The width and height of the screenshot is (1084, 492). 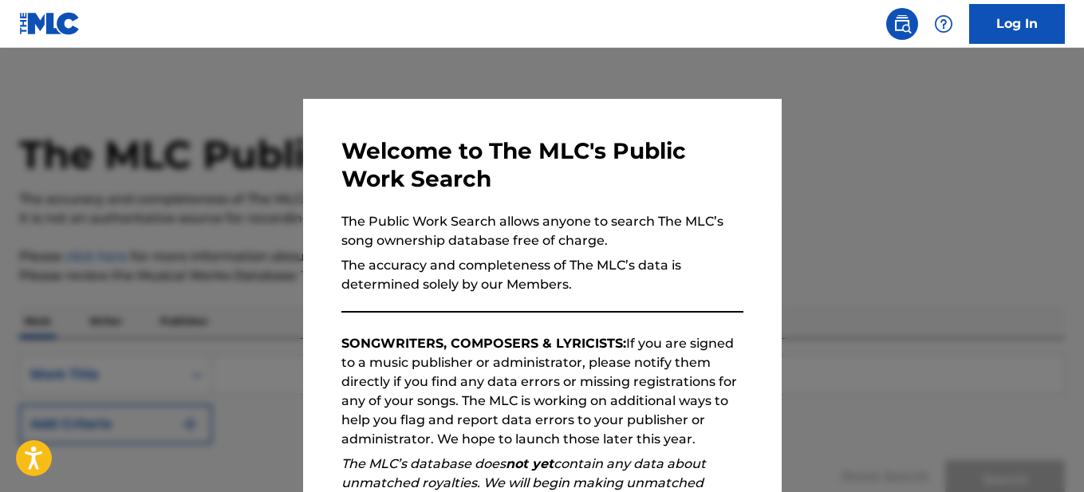 What do you see at coordinates (543, 392) in the screenshot?
I see `p: If you are signed to a music publisher or administrator, please notify them directly if you find ...` at bounding box center [543, 392].